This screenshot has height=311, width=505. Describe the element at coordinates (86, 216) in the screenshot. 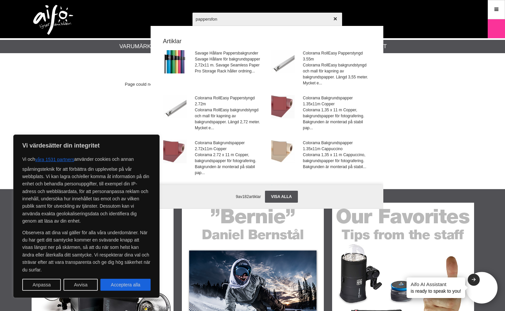

I see `div: Vi värdesätter din integritet` at that location.